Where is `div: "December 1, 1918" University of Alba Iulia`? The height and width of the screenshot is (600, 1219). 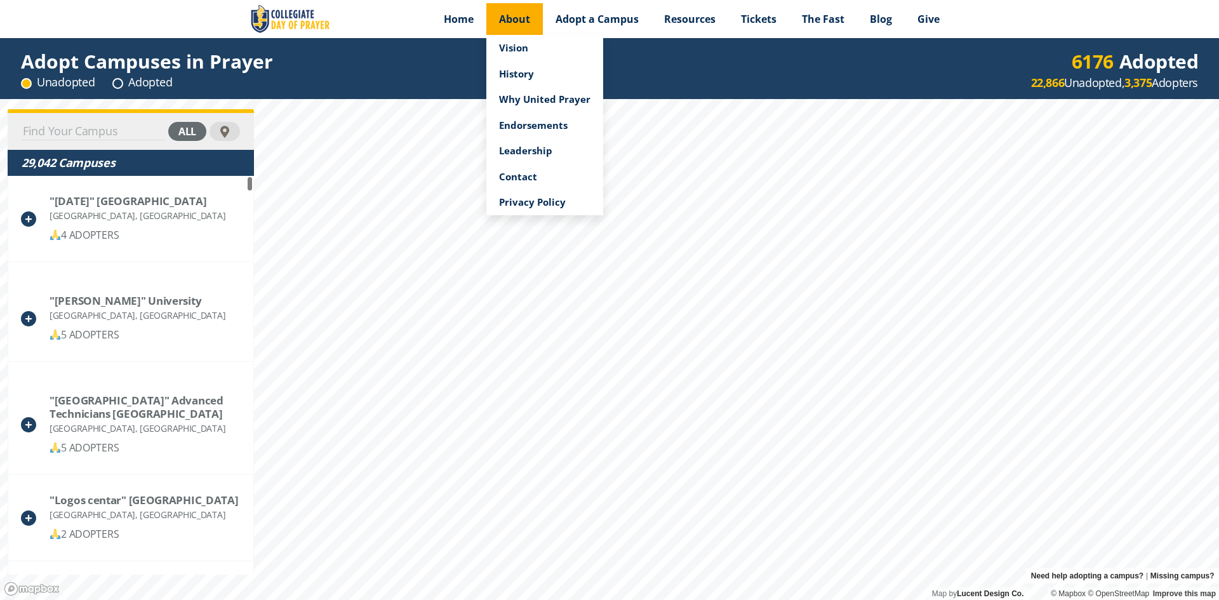 div: "December 1, 1918" University of Alba Iulia is located at coordinates (137, 201).